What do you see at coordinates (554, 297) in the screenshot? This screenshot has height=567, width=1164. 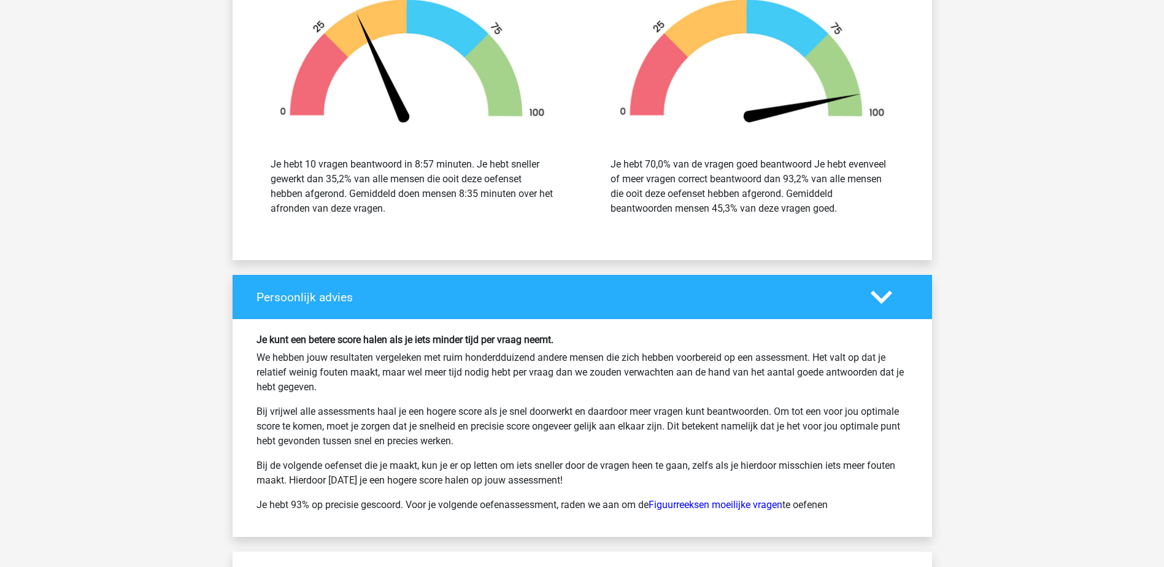 I see `h4: Persoonlijk advies` at bounding box center [554, 297].